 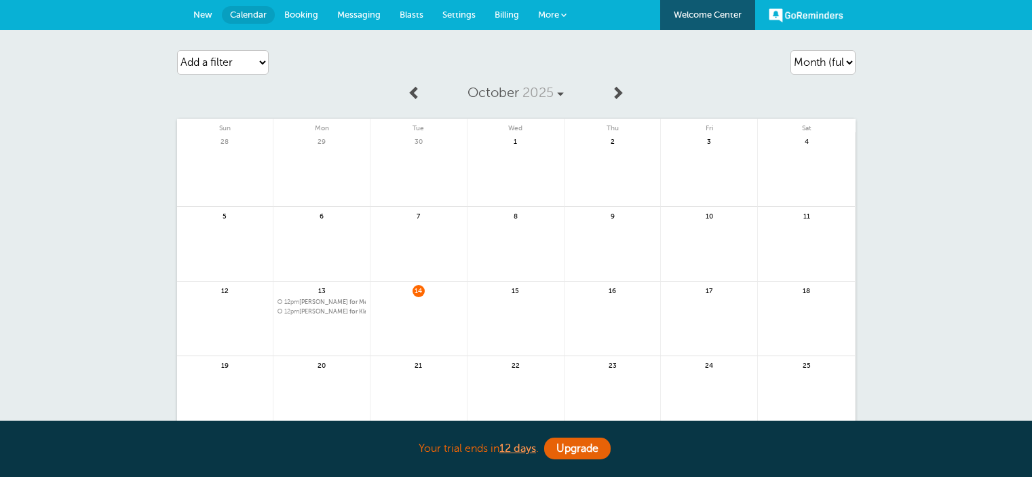 I want to click on span: 15, so click(x=516, y=290).